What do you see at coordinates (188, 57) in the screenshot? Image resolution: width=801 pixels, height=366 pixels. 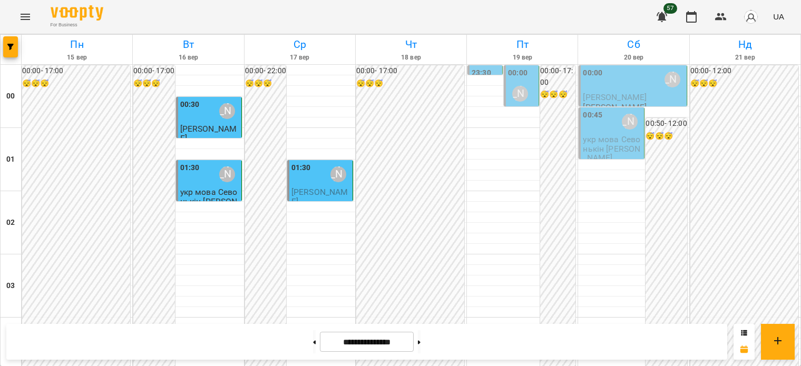 I see `h6: 16 вер` at bounding box center [188, 57].